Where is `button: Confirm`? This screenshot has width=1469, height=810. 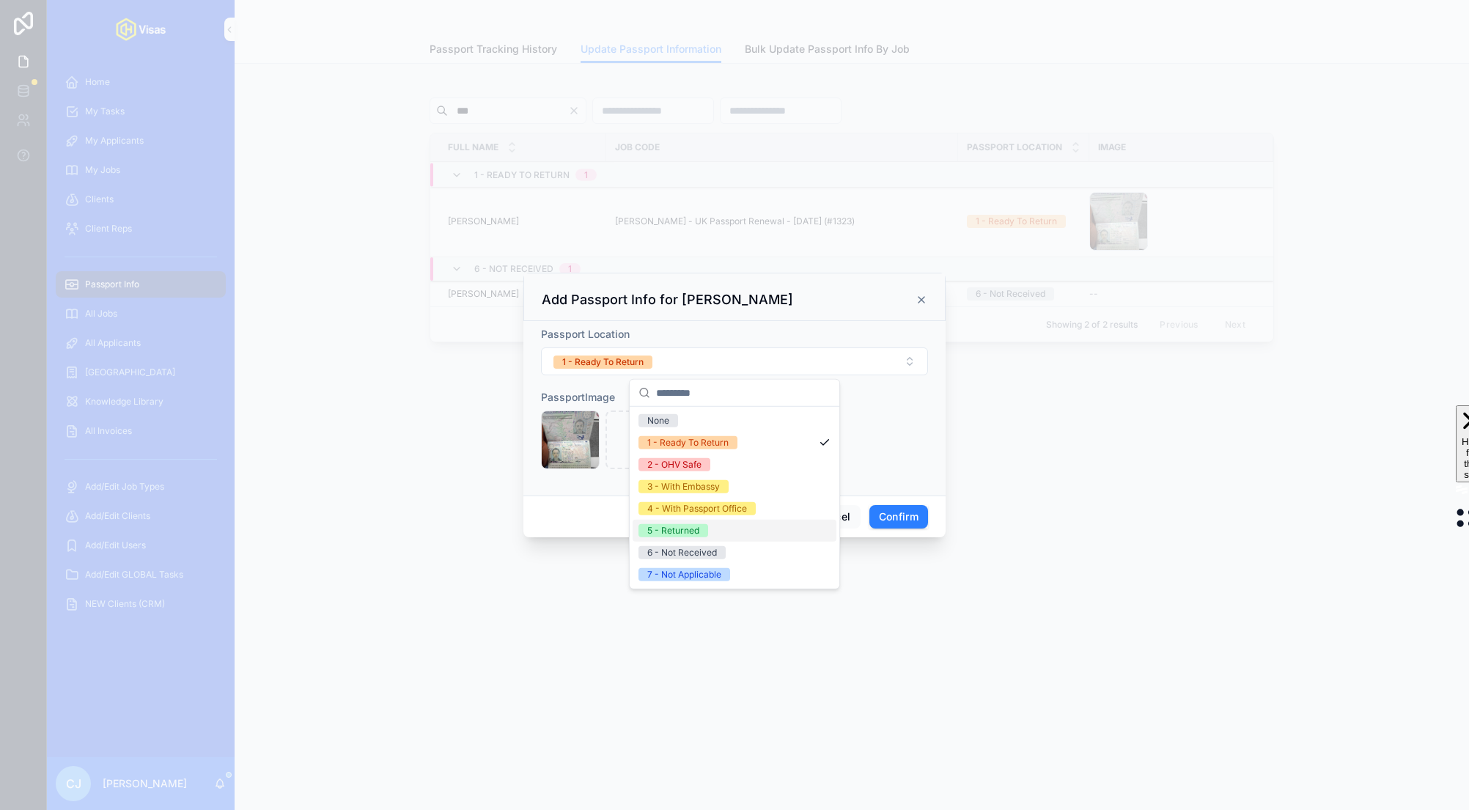 button: Confirm is located at coordinates (898, 517).